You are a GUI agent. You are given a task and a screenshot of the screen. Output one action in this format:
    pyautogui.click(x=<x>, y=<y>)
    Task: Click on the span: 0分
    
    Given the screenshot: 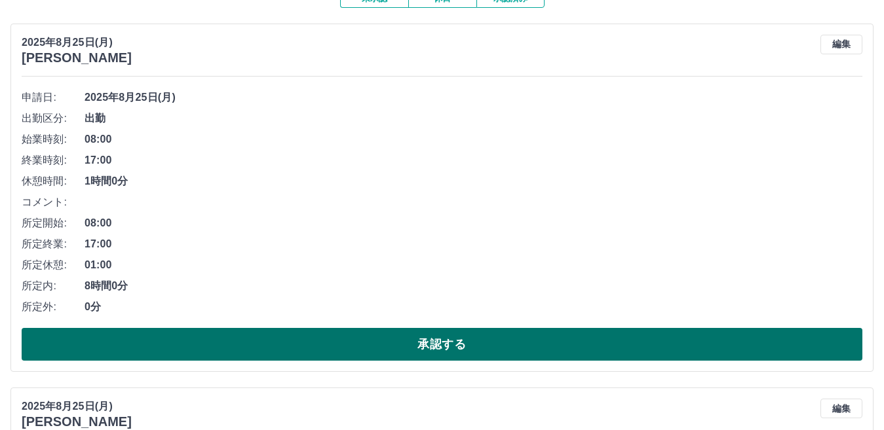 What is the action you would take?
    pyautogui.click(x=473, y=307)
    